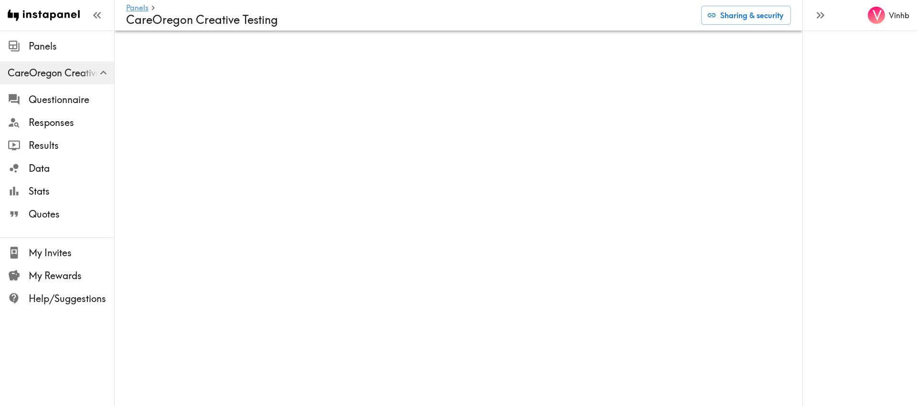 Image resolution: width=917 pixels, height=406 pixels. What do you see at coordinates (71, 253) in the screenshot?
I see `span: My Invites` at bounding box center [71, 253].